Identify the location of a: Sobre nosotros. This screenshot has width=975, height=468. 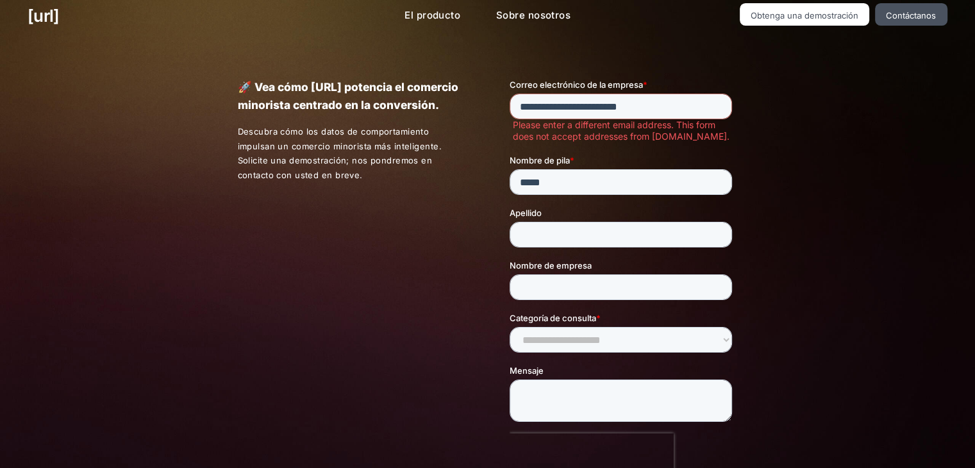
(533, 15).